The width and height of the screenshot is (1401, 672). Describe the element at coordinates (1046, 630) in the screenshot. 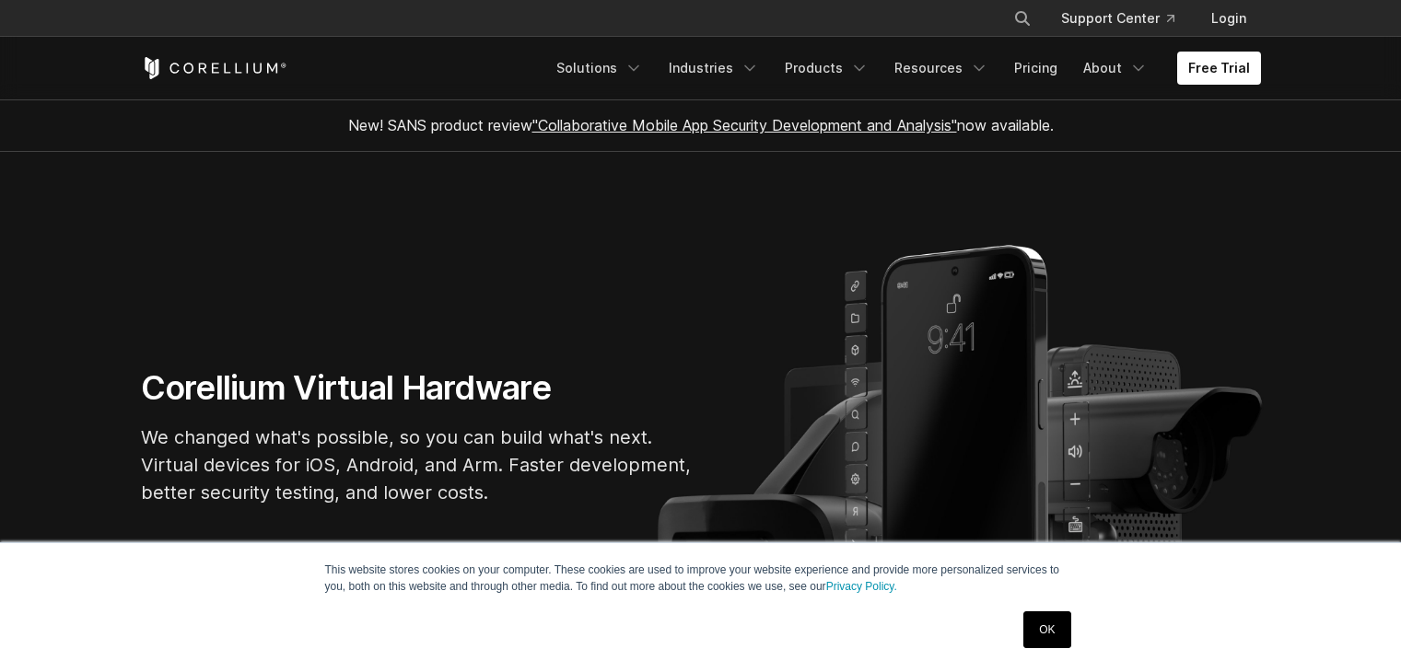

I see `a: OK` at that location.